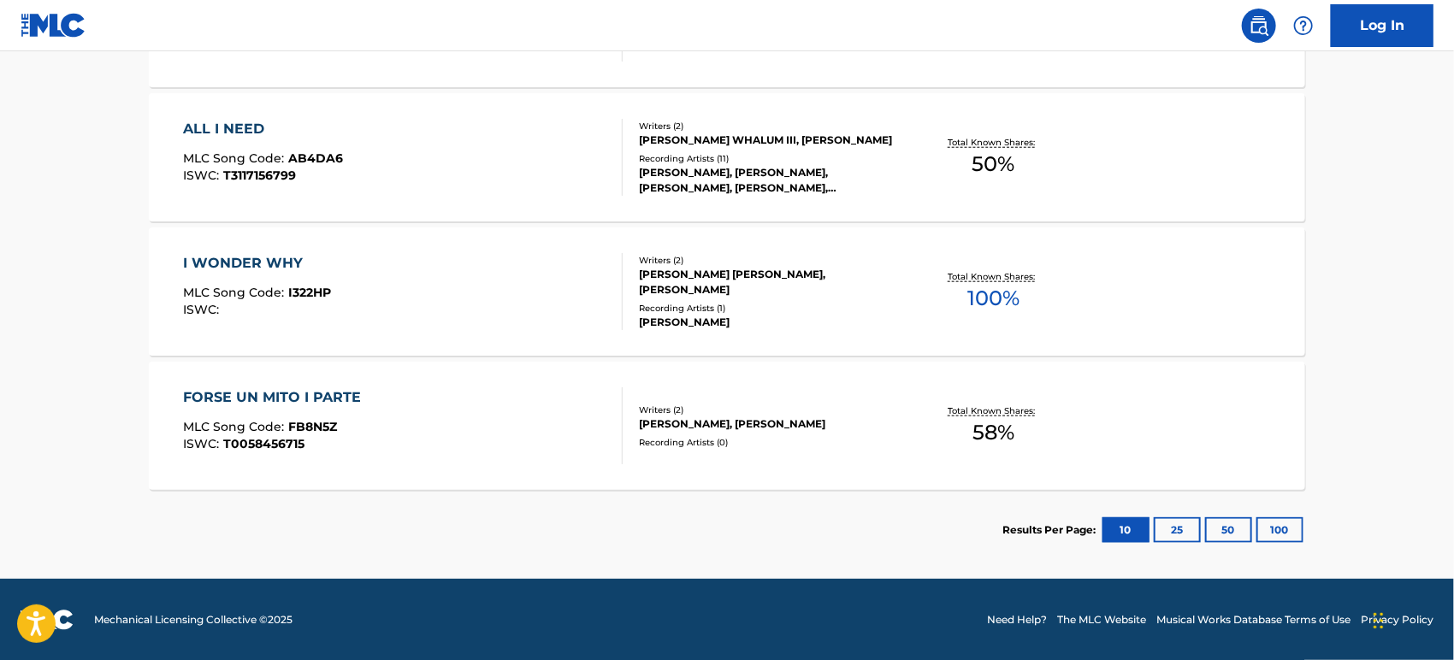 The image size is (1454, 660). I want to click on div: Help, so click(1303, 26).